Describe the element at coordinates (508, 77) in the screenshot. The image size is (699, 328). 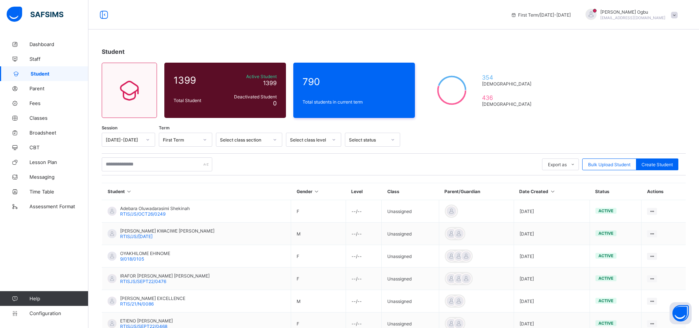
I see `span: 354` at that location.